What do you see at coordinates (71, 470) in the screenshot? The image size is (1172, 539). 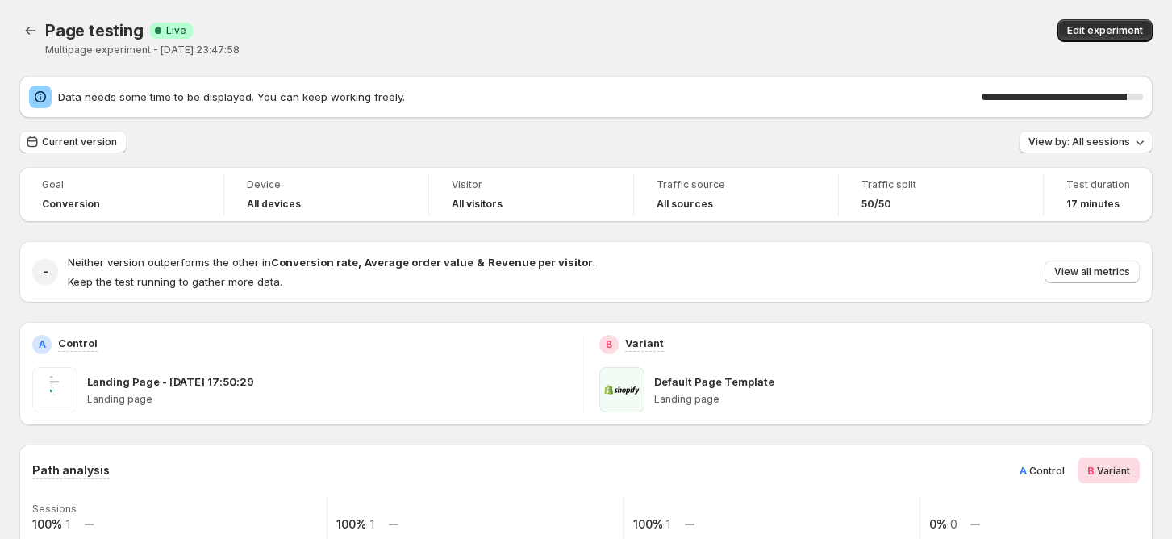 I see `h3: Path analysis` at bounding box center [71, 470].